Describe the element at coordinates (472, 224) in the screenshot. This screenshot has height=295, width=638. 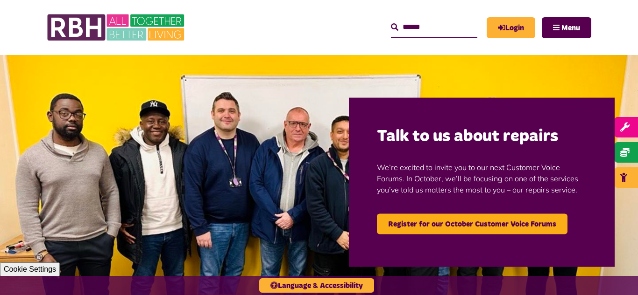
I see `a: Register for our October Customer Voice Forums` at that location.